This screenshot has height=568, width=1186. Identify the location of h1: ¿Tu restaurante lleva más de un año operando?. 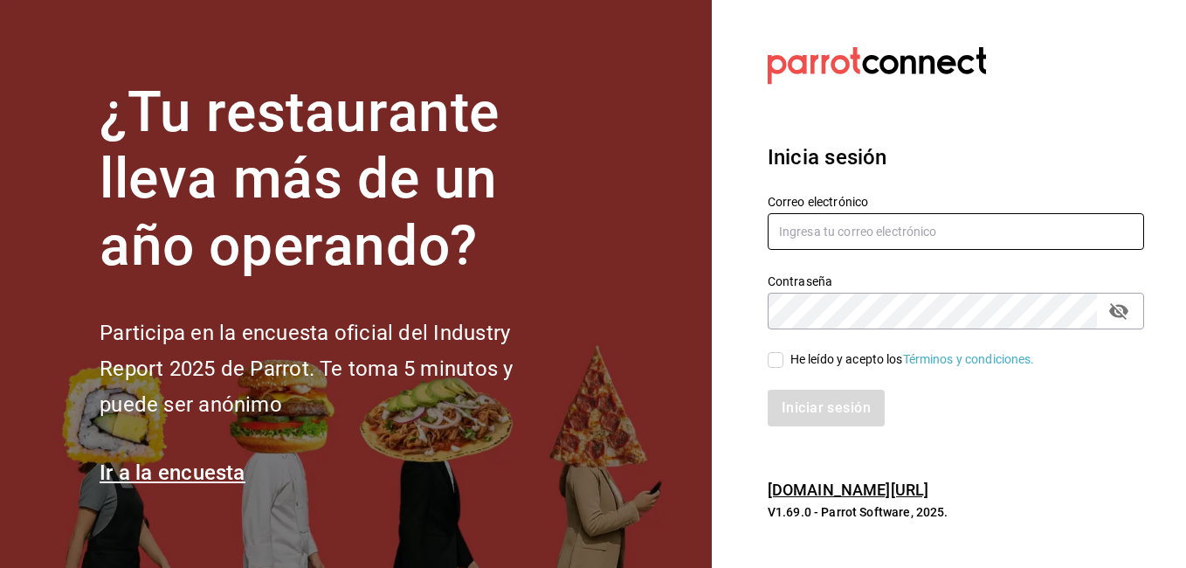
(335, 180).